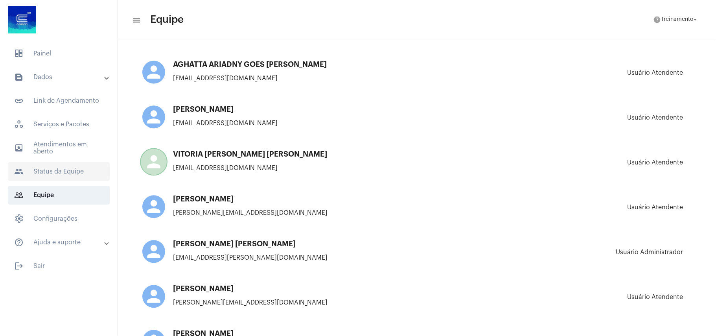 This screenshot has width=716, height=336. I want to click on span: Serviços e Pacotes, so click(59, 124).